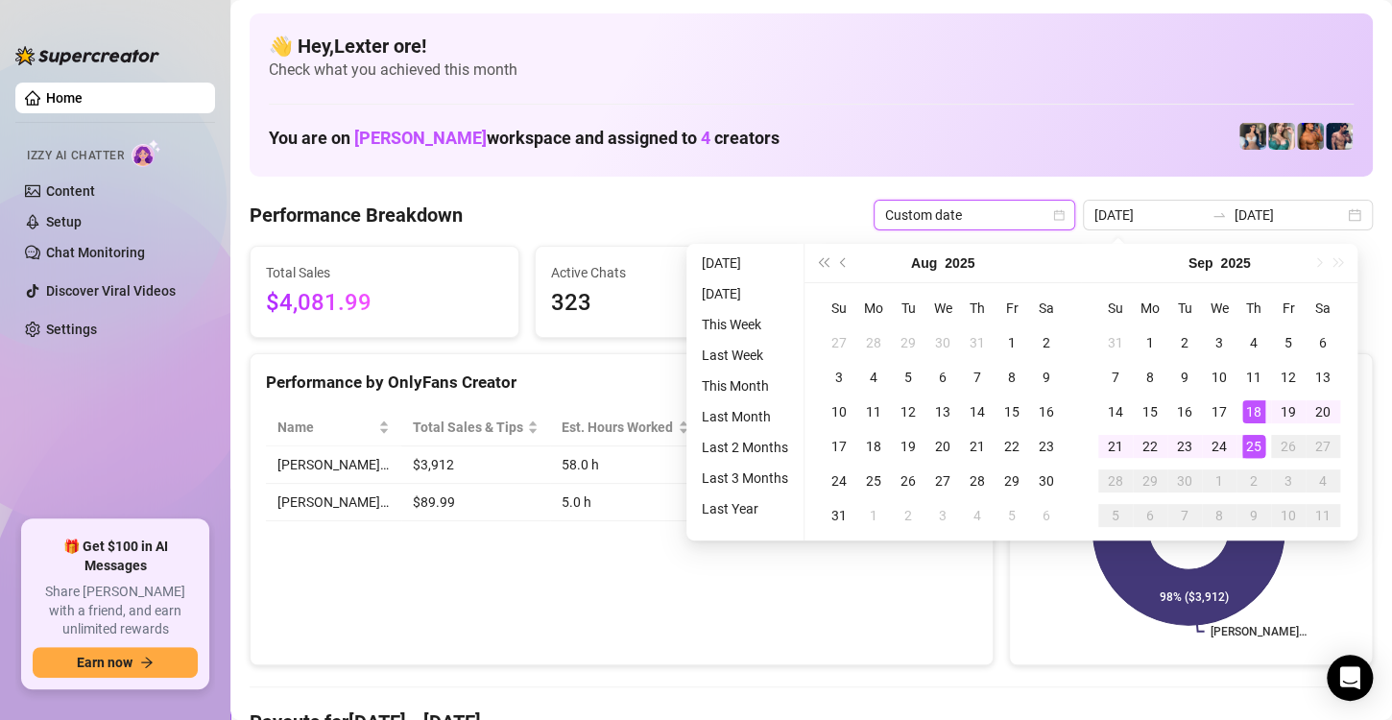  Describe the element at coordinates (476, 502) in the screenshot. I see `td: $89.99` at that location.